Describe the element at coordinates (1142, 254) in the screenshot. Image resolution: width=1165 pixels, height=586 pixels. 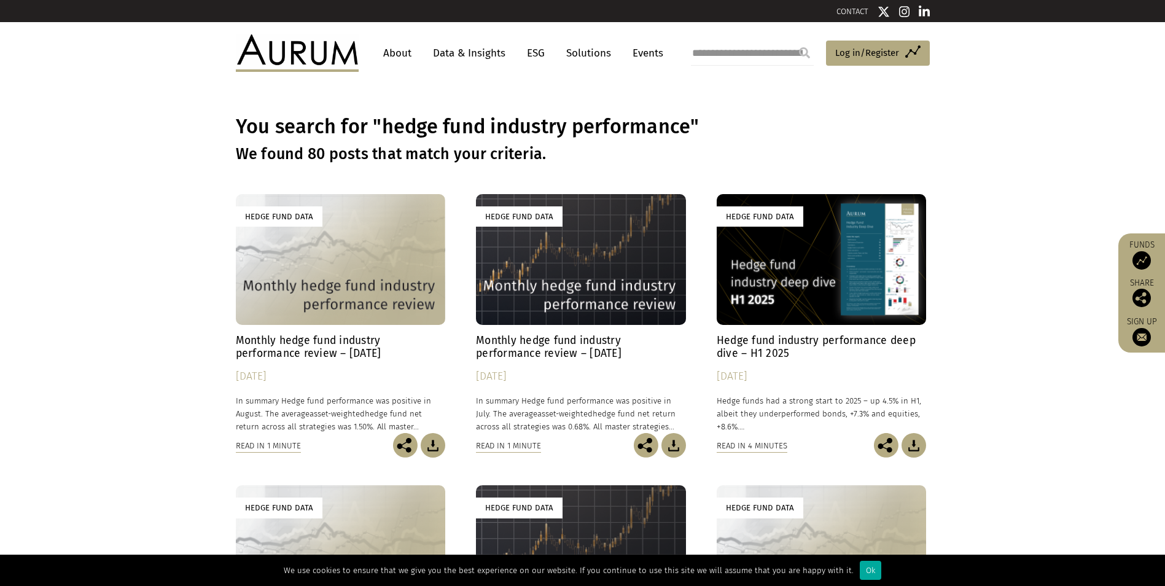
I see `a: Funds` at that location.